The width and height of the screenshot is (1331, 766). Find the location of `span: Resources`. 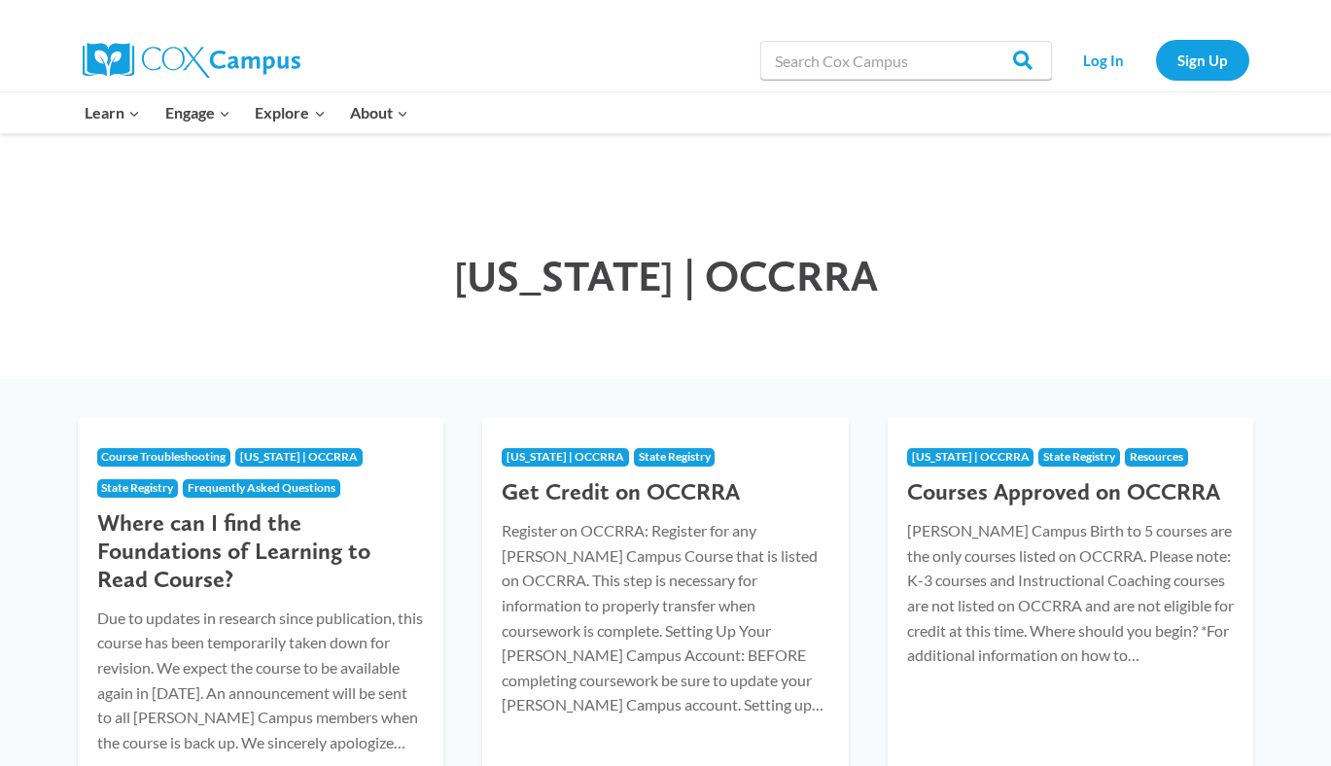

span: Resources is located at coordinates (1156, 456).